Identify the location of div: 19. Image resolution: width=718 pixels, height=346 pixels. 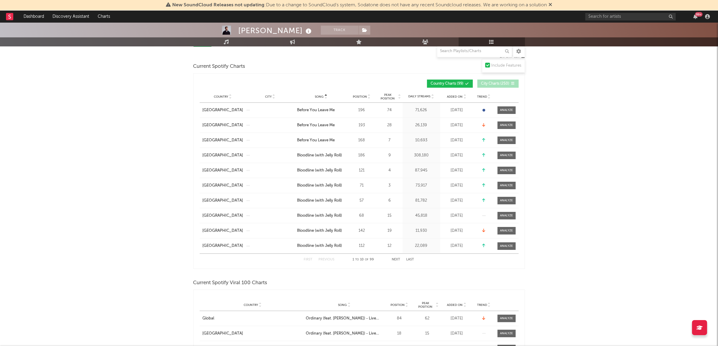
(389, 231).